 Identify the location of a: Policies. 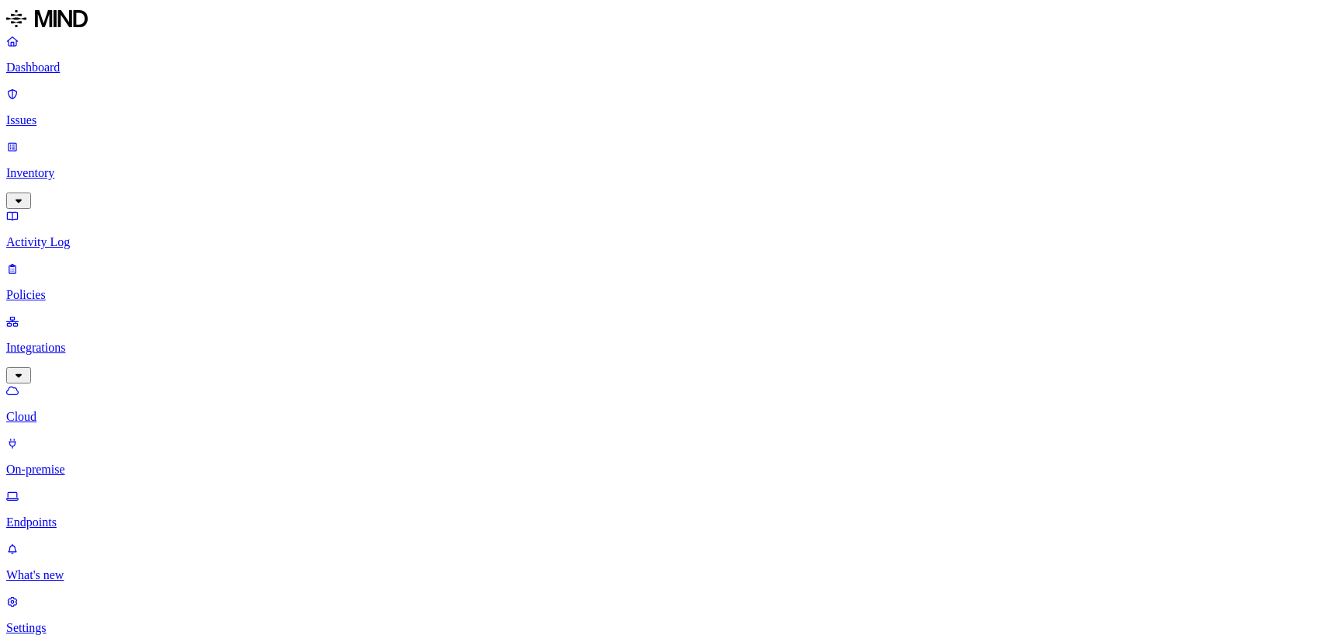
(671, 282).